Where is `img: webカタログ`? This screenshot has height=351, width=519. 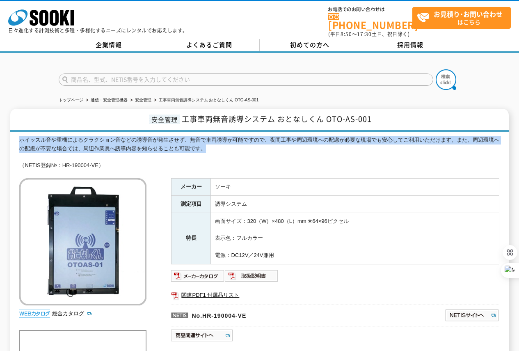
img: webカタログ is located at coordinates (34, 314).